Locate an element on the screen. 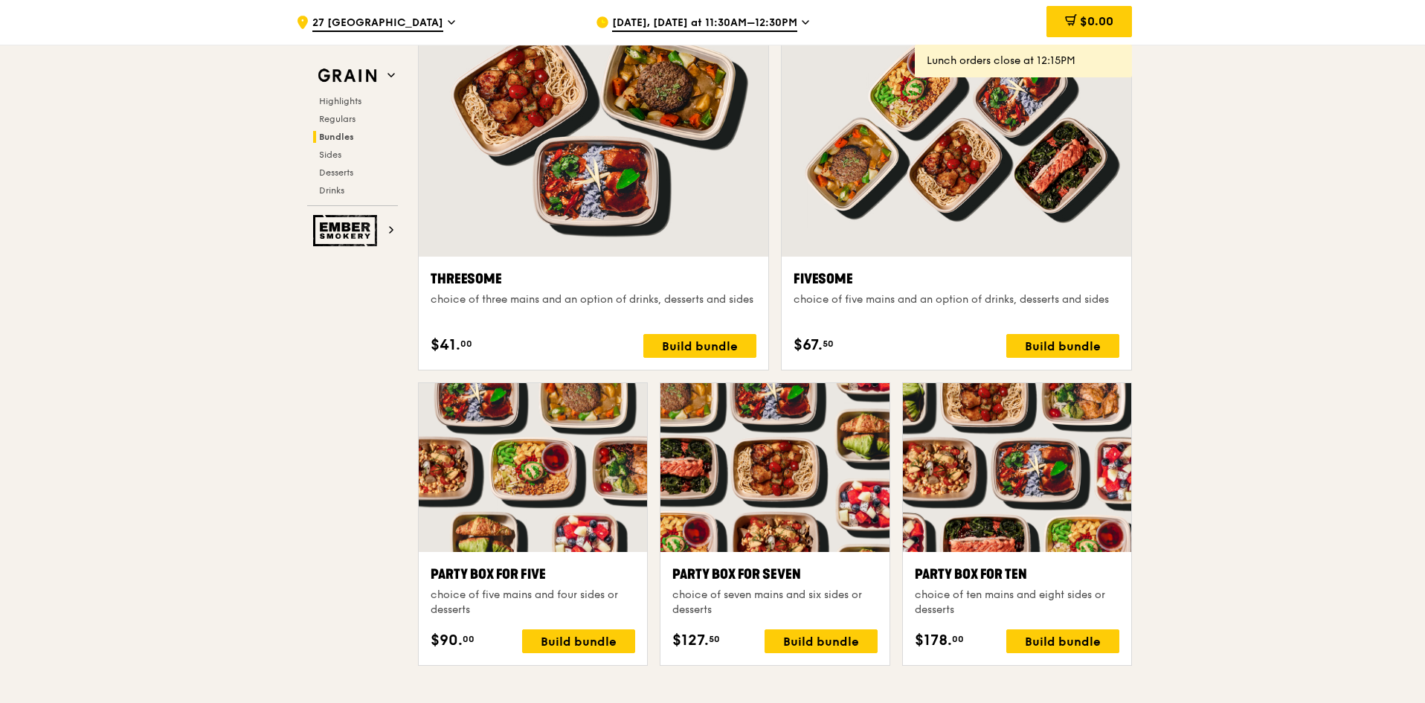 This screenshot has width=1425, height=703. span: Sides is located at coordinates (330, 155).